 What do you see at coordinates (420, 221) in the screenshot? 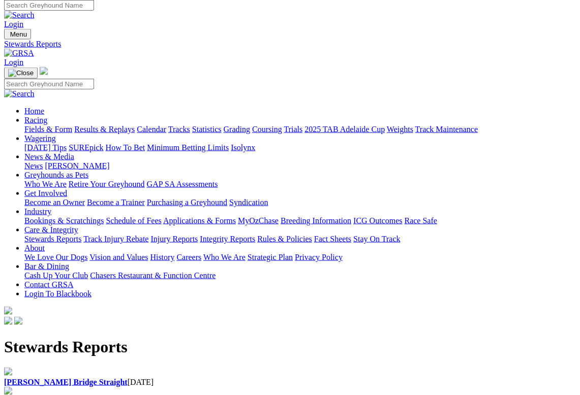
I see `a: Race Safe` at bounding box center [420, 221].